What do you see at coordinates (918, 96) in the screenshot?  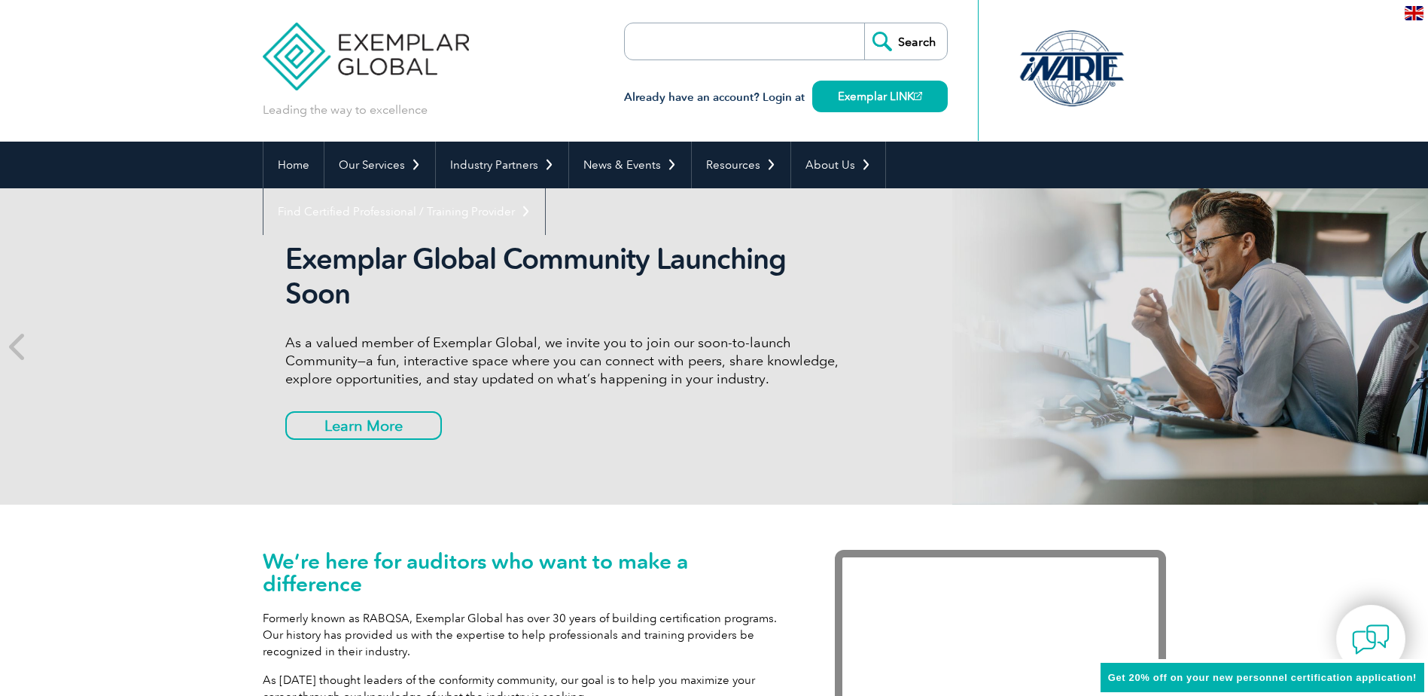 I see `img: open_square.png` at bounding box center [918, 96].